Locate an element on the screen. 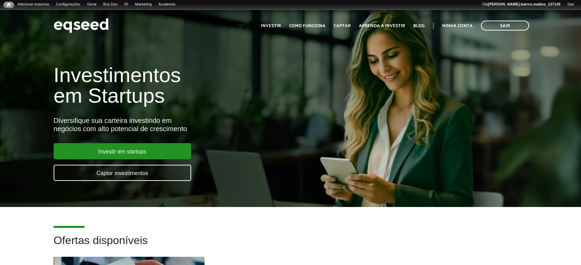  a: Marketing is located at coordinates (143, 4).